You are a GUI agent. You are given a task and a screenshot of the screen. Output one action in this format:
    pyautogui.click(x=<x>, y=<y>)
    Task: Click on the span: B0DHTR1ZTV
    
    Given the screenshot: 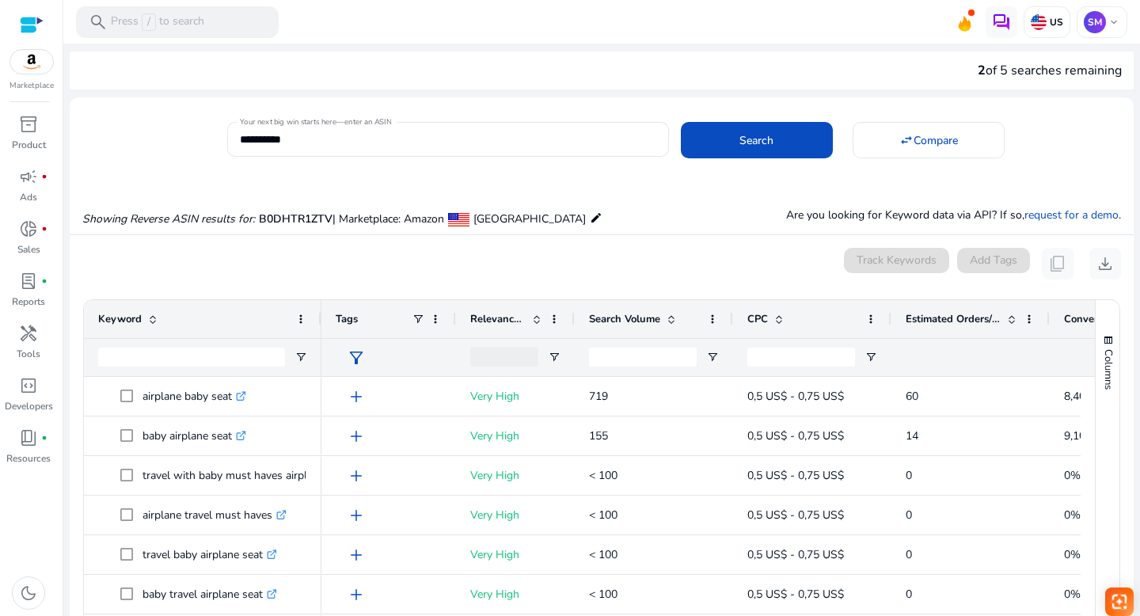 What is the action you would take?
    pyautogui.click(x=295, y=218)
    